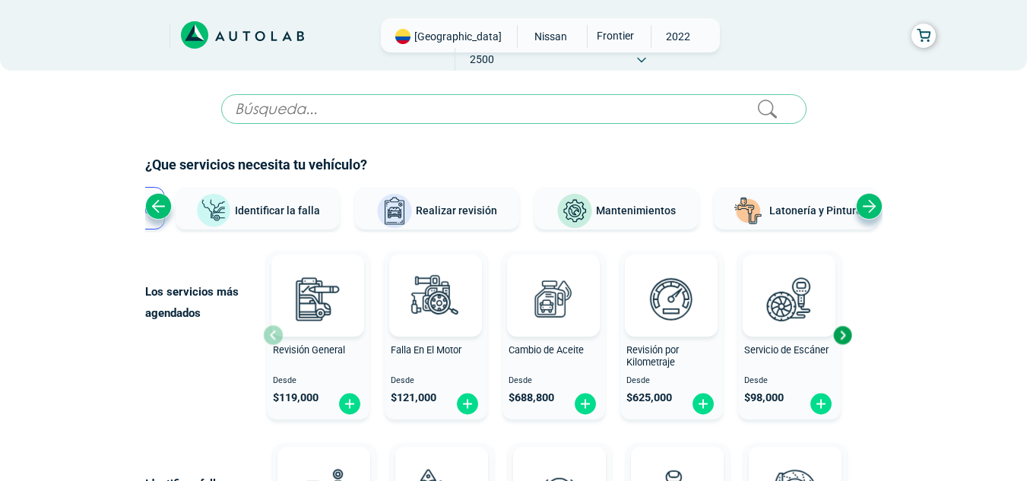 The image size is (1027, 481). What do you see at coordinates (436, 335) in the screenshot?
I see `button: Falla En El Motor Desde $121,000` at bounding box center [436, 335].